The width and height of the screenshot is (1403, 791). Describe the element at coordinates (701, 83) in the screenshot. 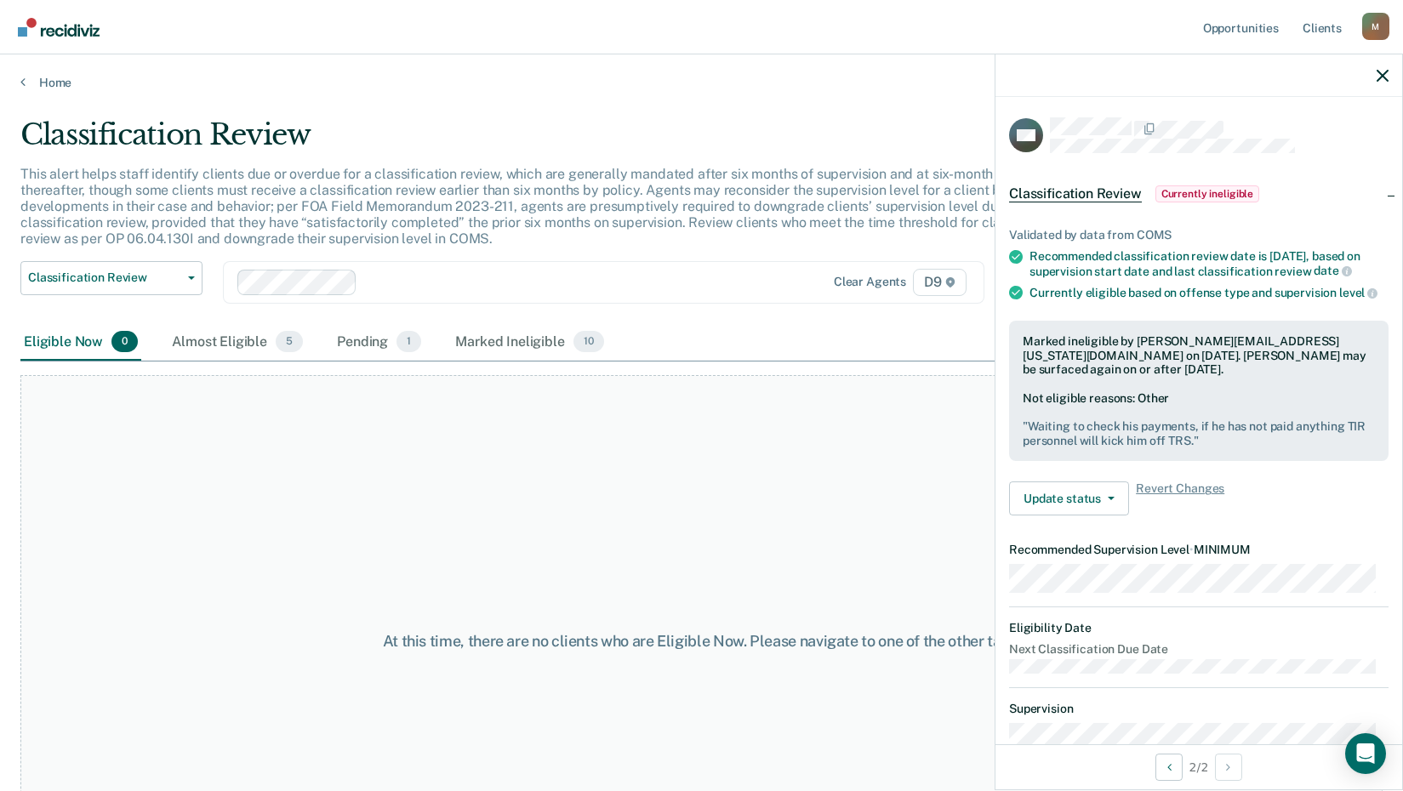

I see `a: Home` at that location.